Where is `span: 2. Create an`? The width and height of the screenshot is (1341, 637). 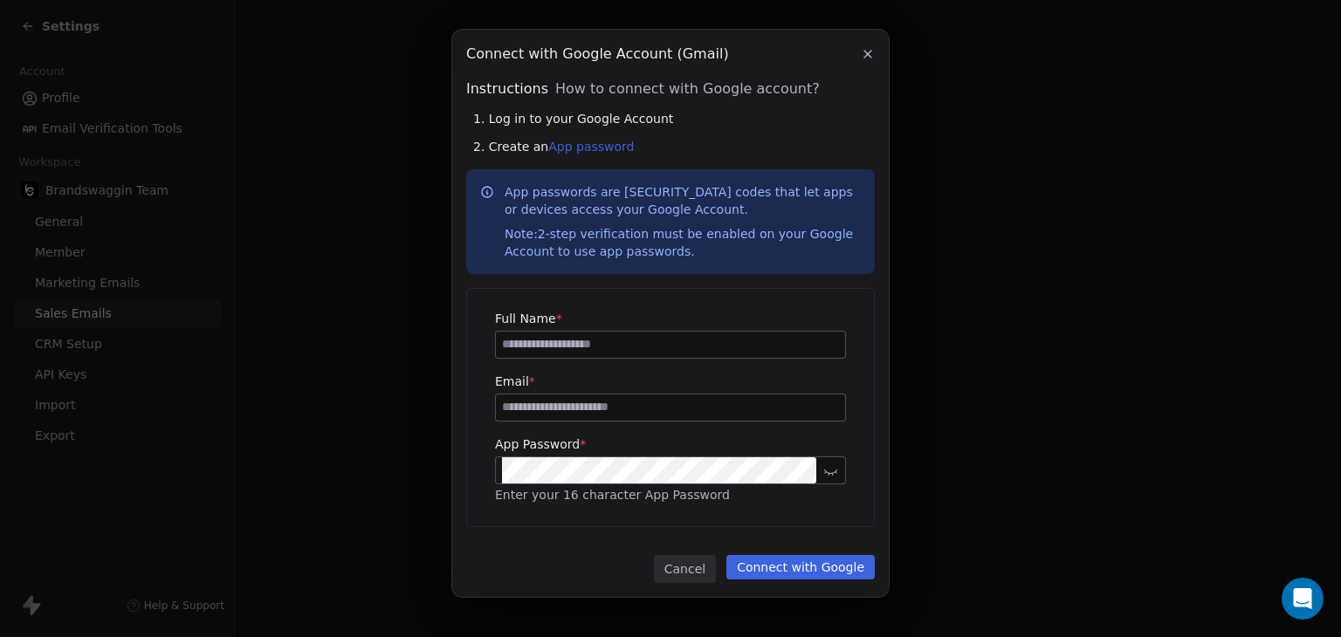
span: 2. Create an is located at coordinates (553, 147).